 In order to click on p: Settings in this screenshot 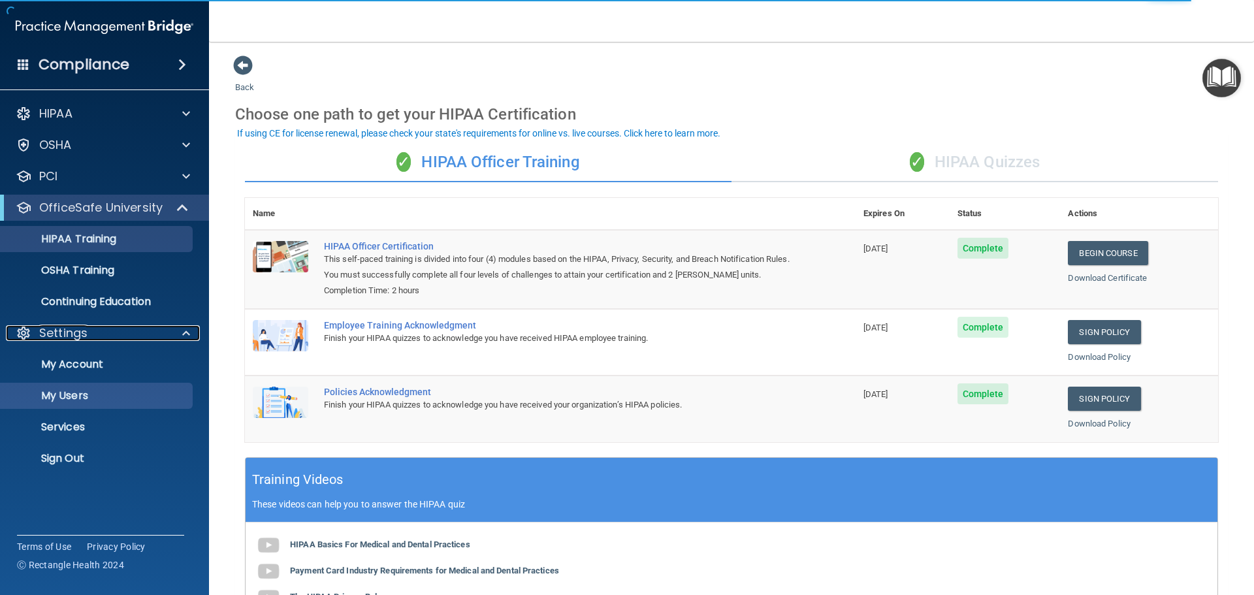, I will do `click(63, 333)`.